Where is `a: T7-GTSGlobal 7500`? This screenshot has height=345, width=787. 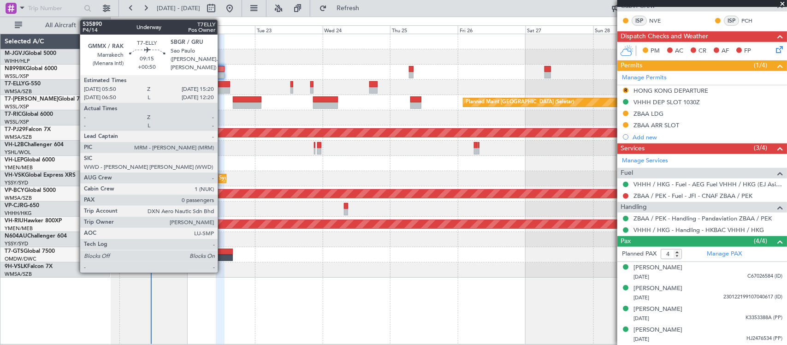
a: T7-GTSGlobal 7500 is located at coordinates (30, 251).